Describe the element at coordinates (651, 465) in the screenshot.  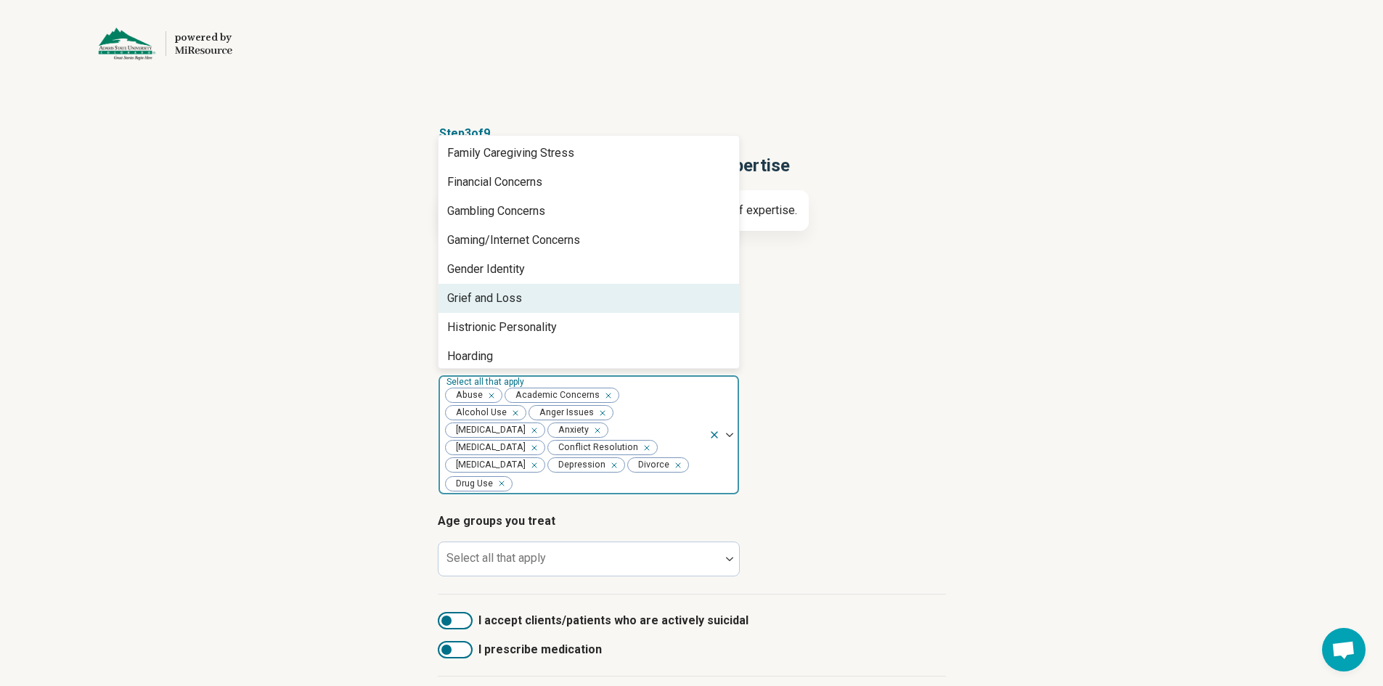
I see `span: Divorce` at that location.